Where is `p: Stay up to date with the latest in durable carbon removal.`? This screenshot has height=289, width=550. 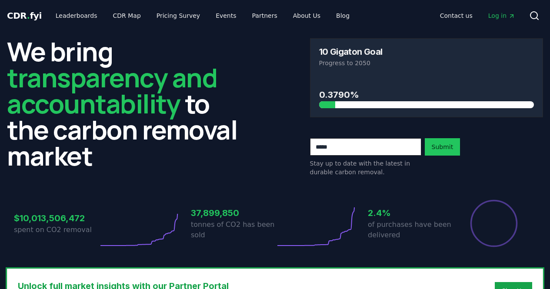
p: Stay up to date with the latest in durable carbon removal. is located at coordinates (366, 168).